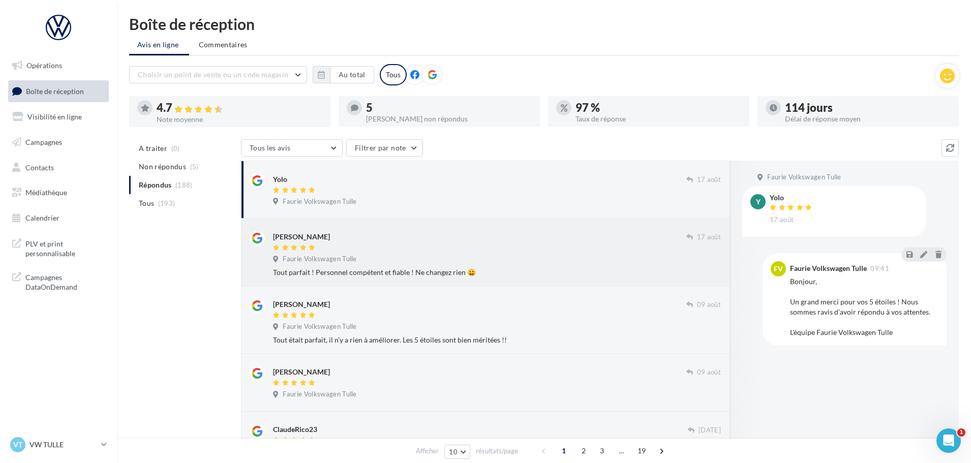 The height and width of the screenshot is (463, 971). I want to click on span: Campagnes DataOnDemand, so click(65, 281).